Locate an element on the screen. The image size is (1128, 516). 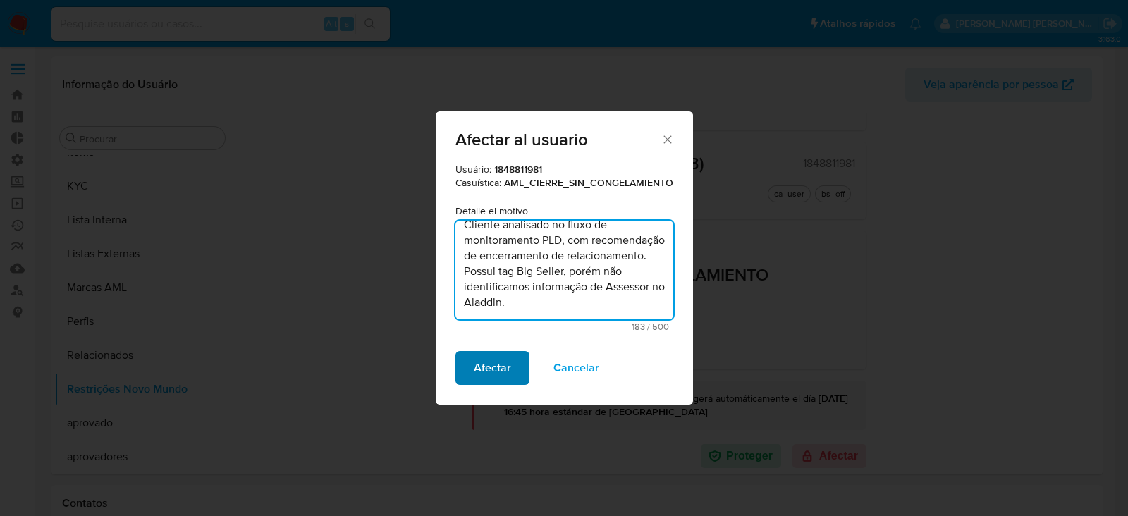
strong: AML_CIERRE_SIN_CONGELAMIENTO is located at coordinates (589, 183).